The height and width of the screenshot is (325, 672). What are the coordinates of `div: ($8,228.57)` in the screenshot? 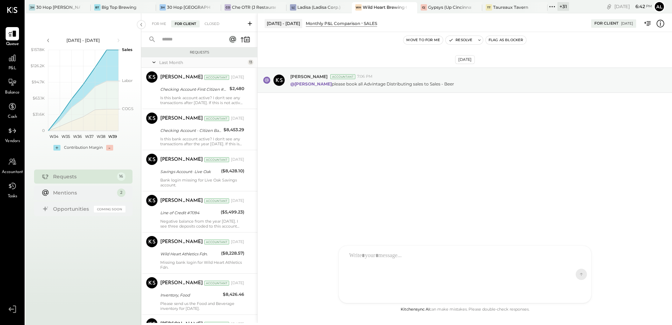 It's located at (233, 253).